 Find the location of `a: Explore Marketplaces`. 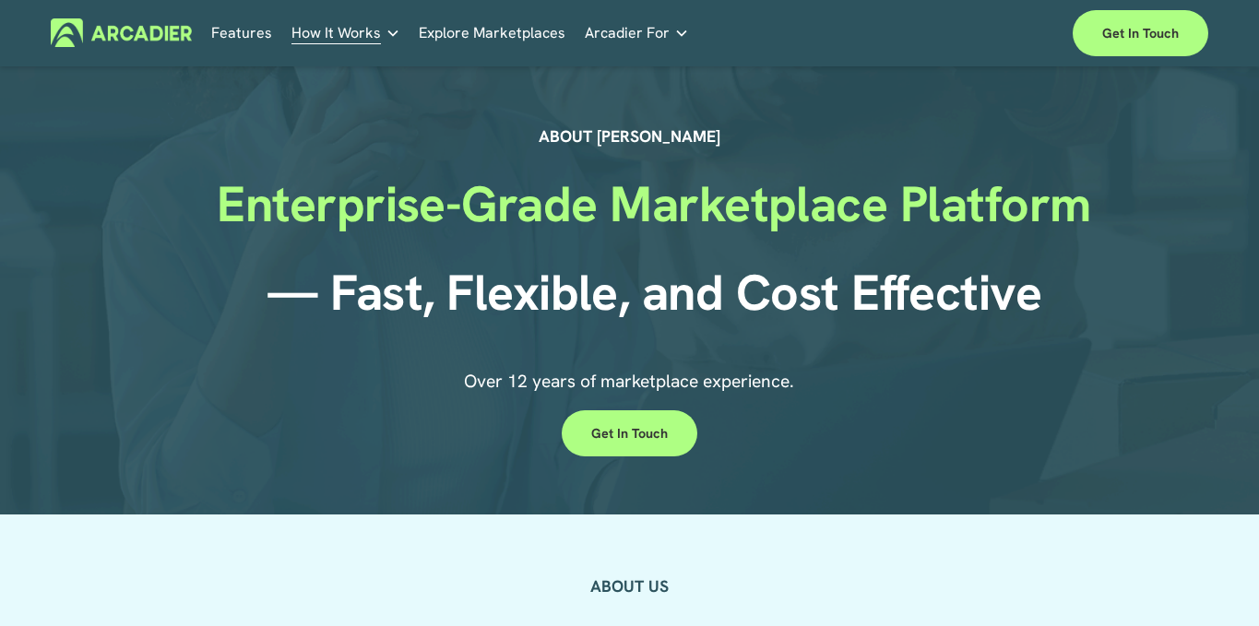

a: Explore Marketplaces is located at coordinates (492, 32).